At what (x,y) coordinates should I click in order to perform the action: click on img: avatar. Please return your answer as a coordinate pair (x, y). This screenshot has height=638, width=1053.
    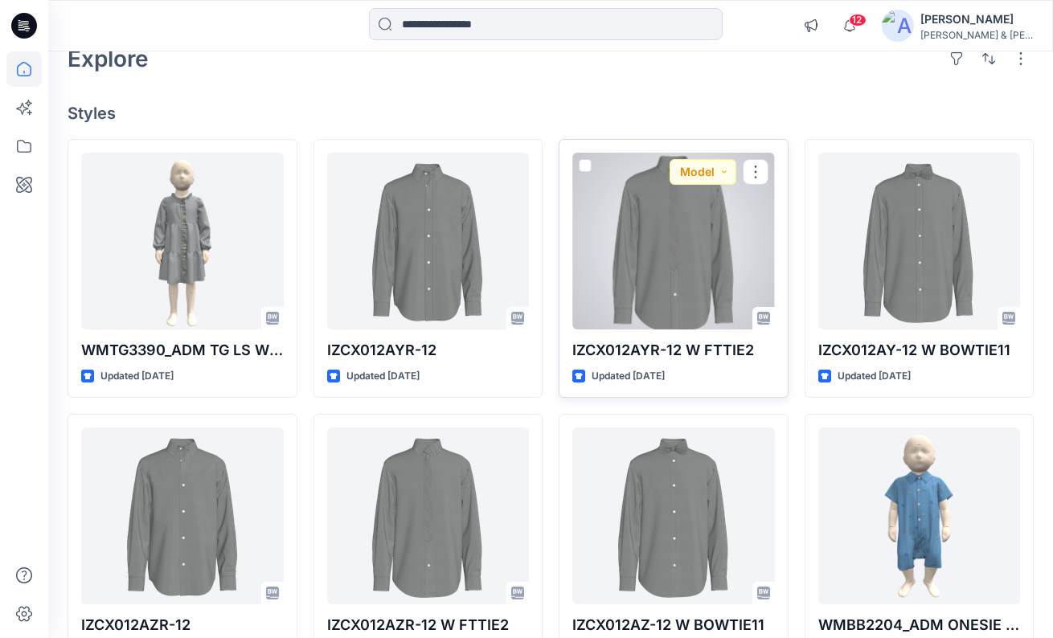
    Looking at the image, I should click on (897, 26).